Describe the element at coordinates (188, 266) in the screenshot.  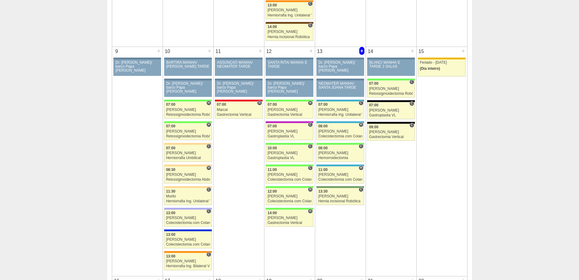
I see `div: Herniorrafia Ing. Bilateral VL` at that location.